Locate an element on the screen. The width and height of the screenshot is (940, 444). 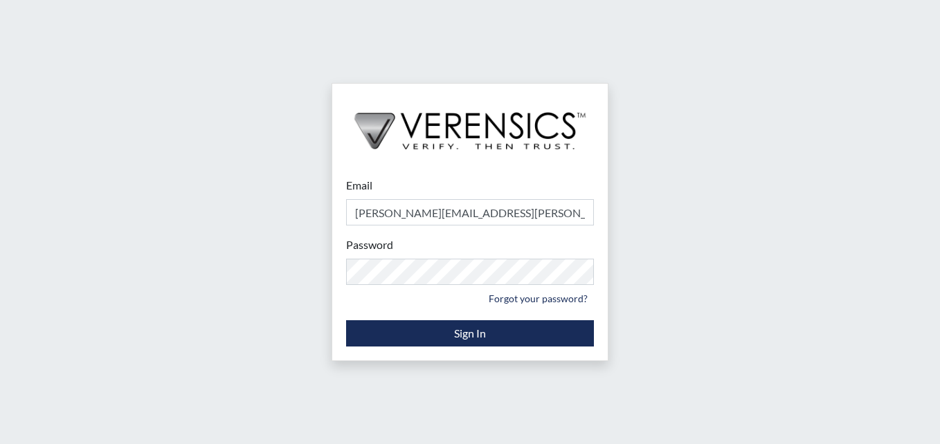
button: Sign In is located at coordinates (470, 334).